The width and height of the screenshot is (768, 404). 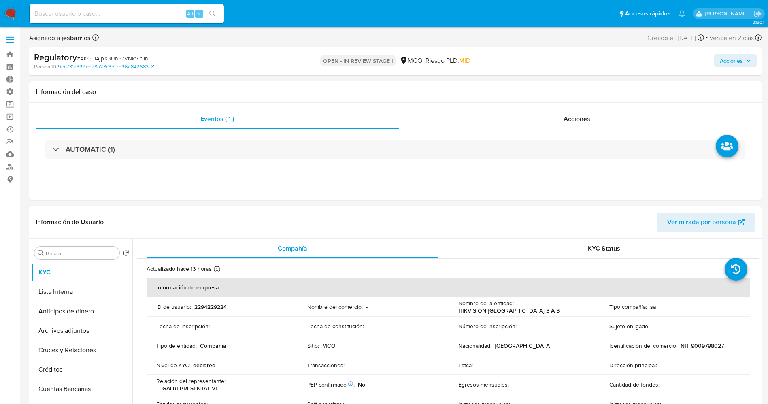 I want to click on span: Alt, so click(x=190, y=13).